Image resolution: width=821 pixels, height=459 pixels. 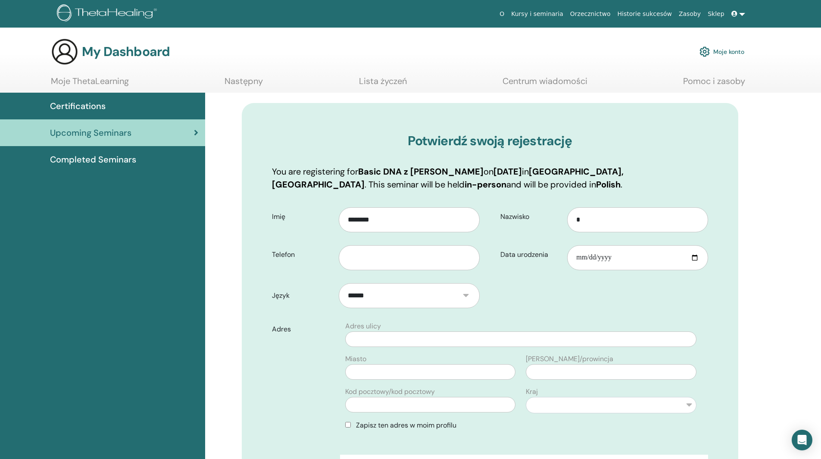 What do you see at coordinates (93, 160) in the screenshot?
I see `span: Completed Seminars` at bounding box center [93, 160].